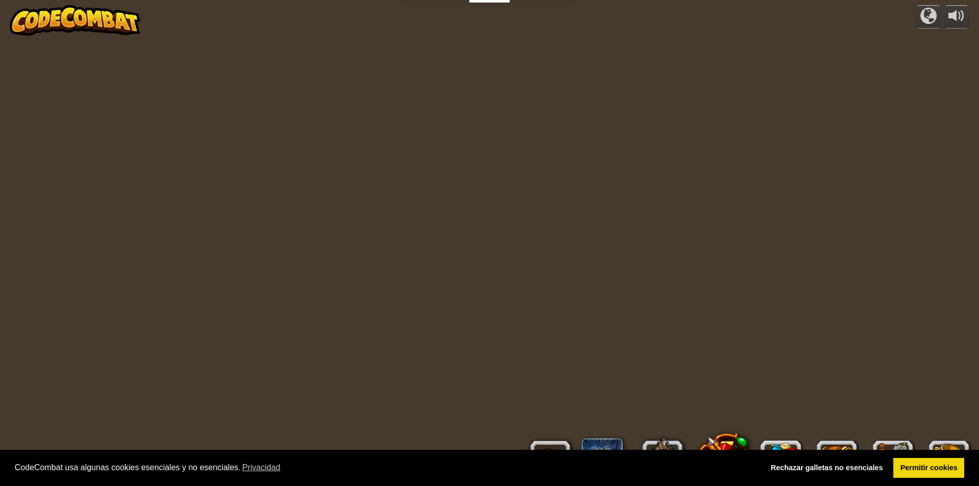  Describe the element at coordinates (929, 468) in the screenshot. I see `font: Permitir cookies` at that location.